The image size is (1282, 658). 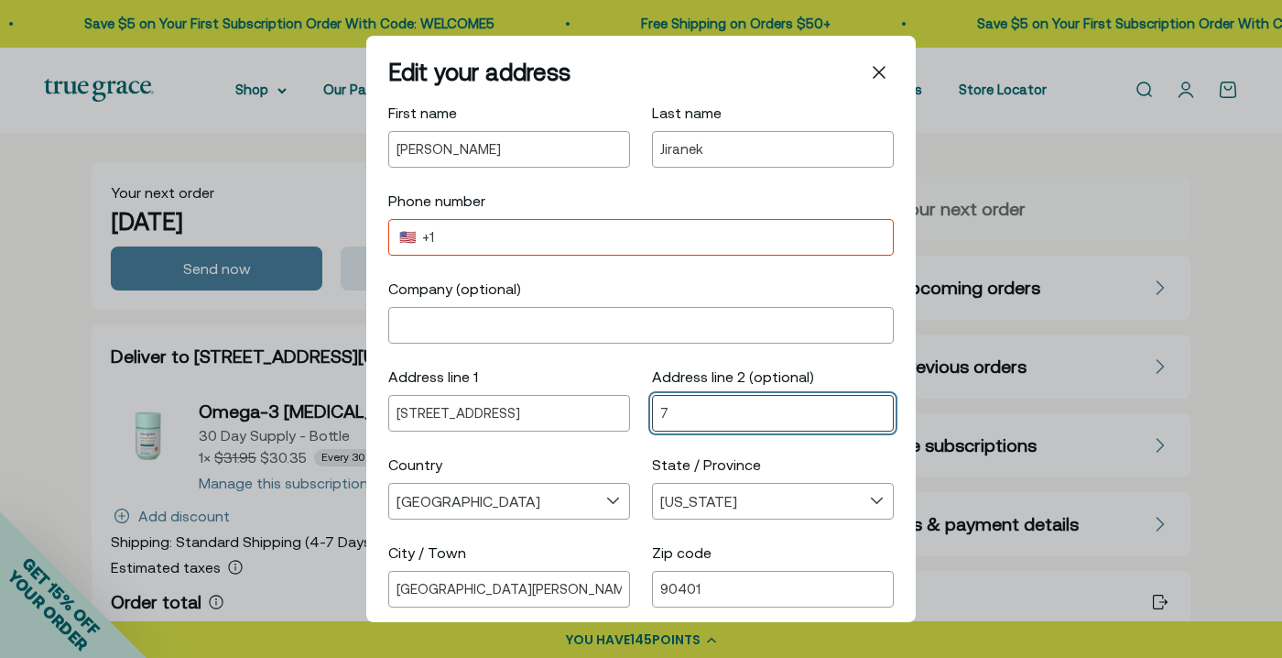 I want to click on span: Company (optional), so click(x=454, y=289).